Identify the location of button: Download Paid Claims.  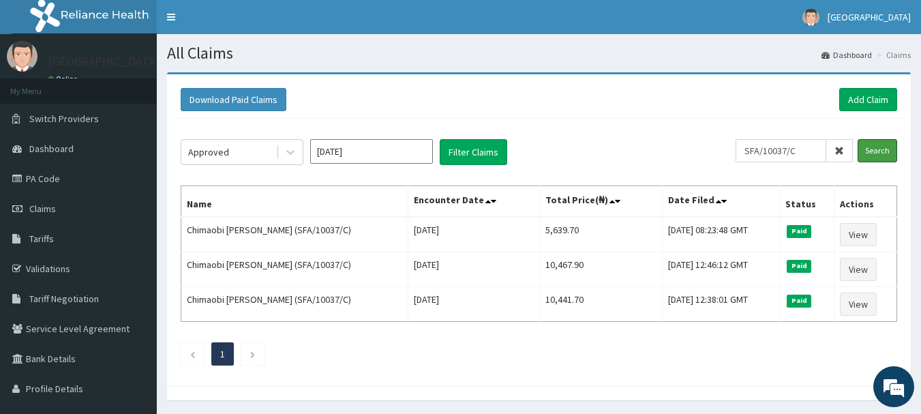
(233, 100).